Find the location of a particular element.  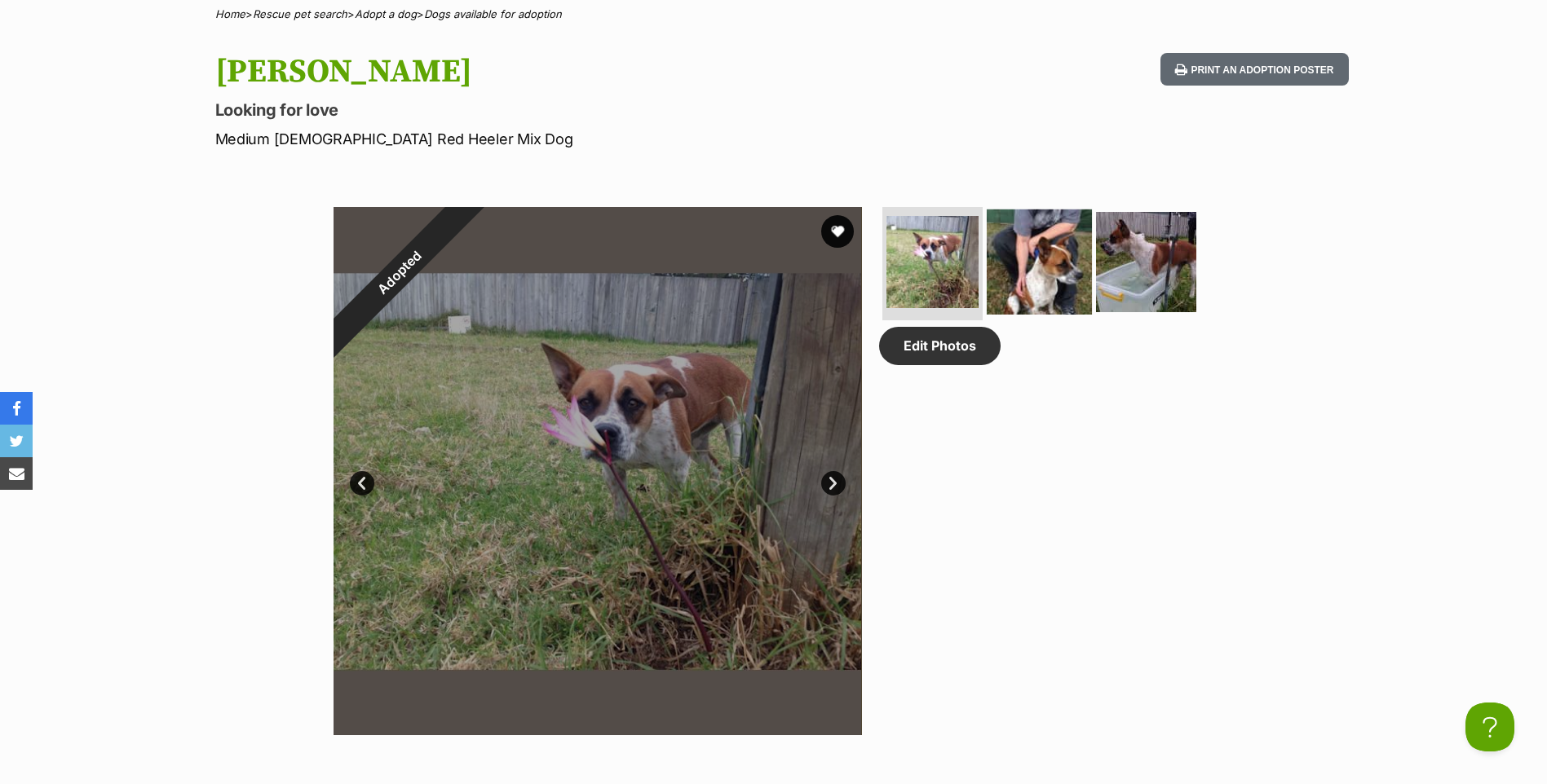

a: Adopt a dog is located at coordinates (386, 14).